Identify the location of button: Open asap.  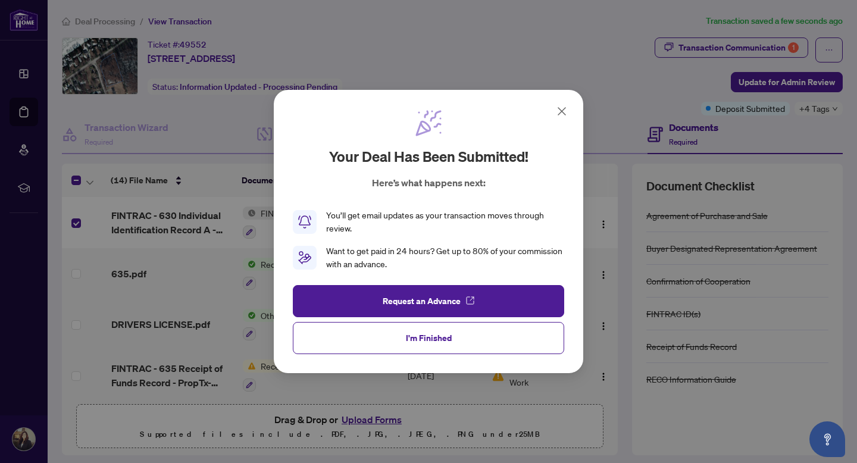
(827, 439).